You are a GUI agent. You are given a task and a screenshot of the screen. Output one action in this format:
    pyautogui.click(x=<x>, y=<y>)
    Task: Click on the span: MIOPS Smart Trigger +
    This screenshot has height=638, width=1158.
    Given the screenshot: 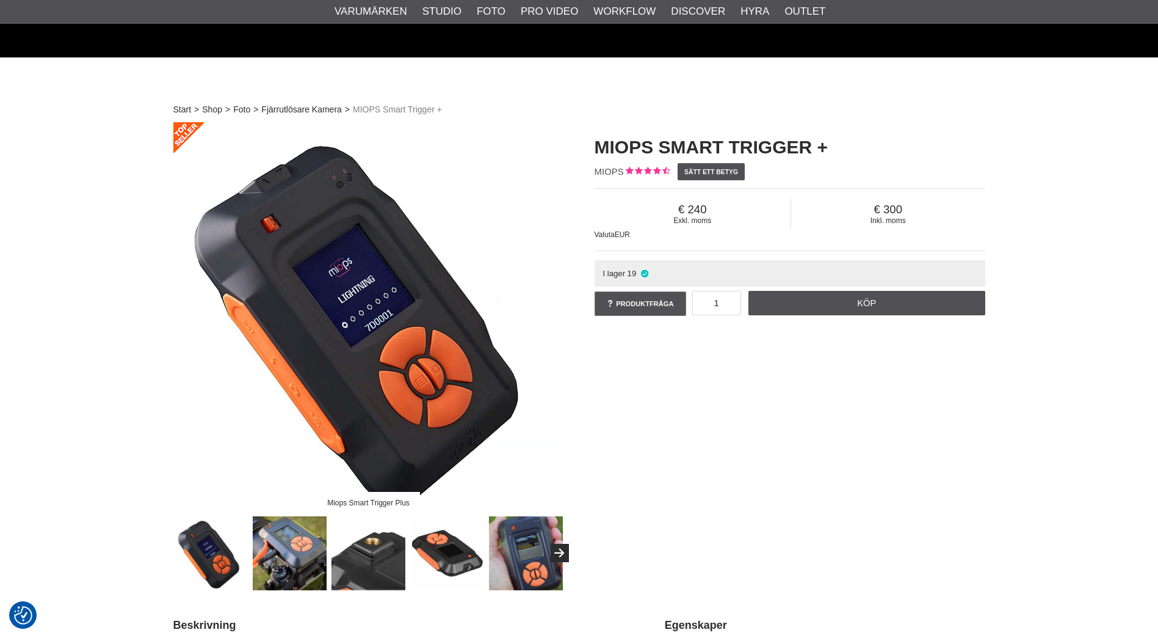 What is the action you would take?
    pyautogui.click(x=398, y=109)
    